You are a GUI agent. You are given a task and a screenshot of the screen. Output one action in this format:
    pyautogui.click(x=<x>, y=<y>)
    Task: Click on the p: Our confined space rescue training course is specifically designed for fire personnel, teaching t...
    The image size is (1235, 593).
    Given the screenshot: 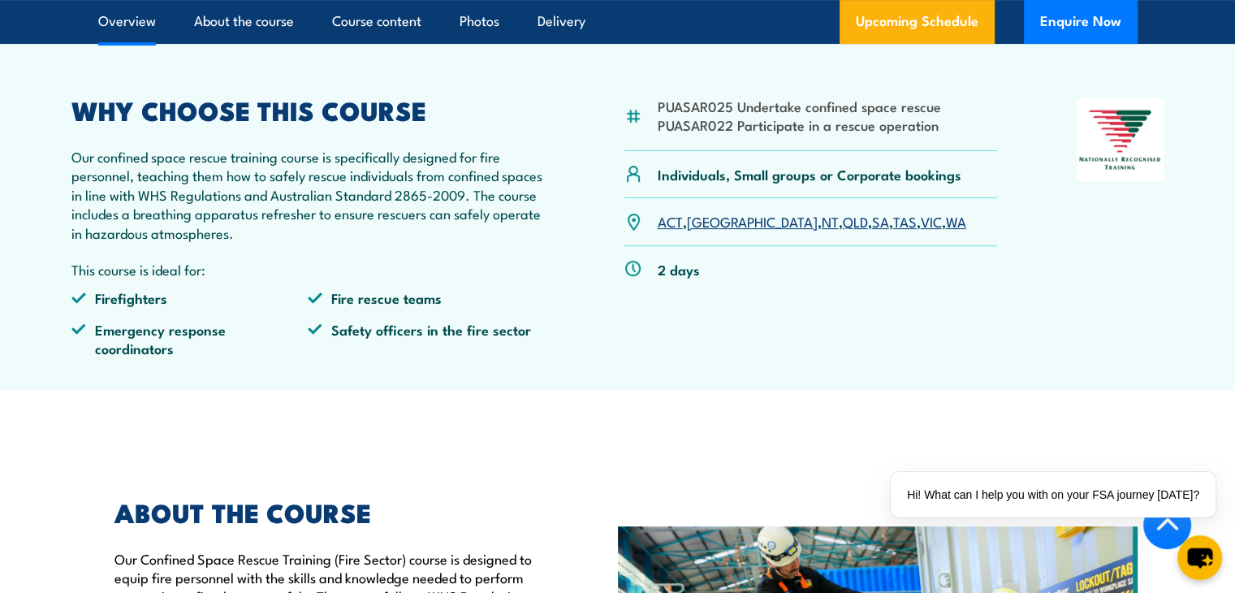 What is the action you would take?
    pyautogui.click(x=308, y=194)
    